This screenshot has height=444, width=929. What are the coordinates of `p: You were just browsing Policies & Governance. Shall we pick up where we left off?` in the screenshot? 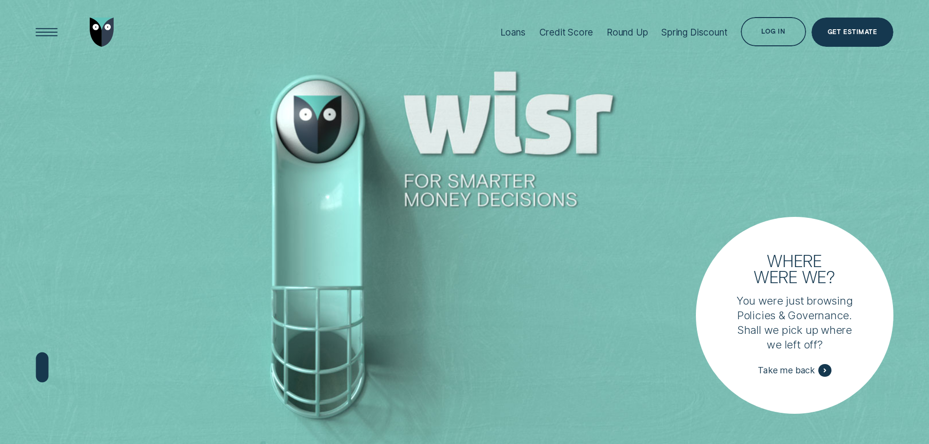 It's located at (794, 323).